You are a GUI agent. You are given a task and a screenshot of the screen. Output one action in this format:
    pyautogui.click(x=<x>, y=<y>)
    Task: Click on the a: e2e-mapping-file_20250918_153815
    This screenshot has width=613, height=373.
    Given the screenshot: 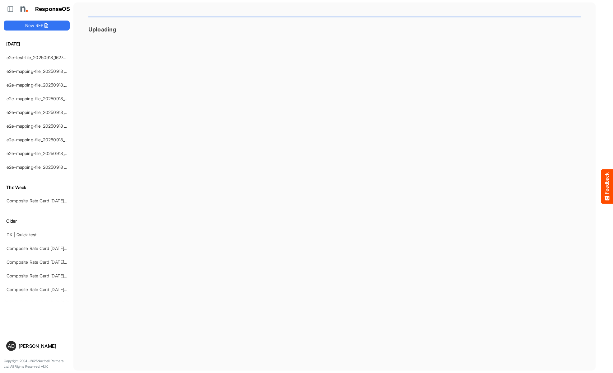 What is the action you would take?
    pyautogui.click(x=42, y=153)
    